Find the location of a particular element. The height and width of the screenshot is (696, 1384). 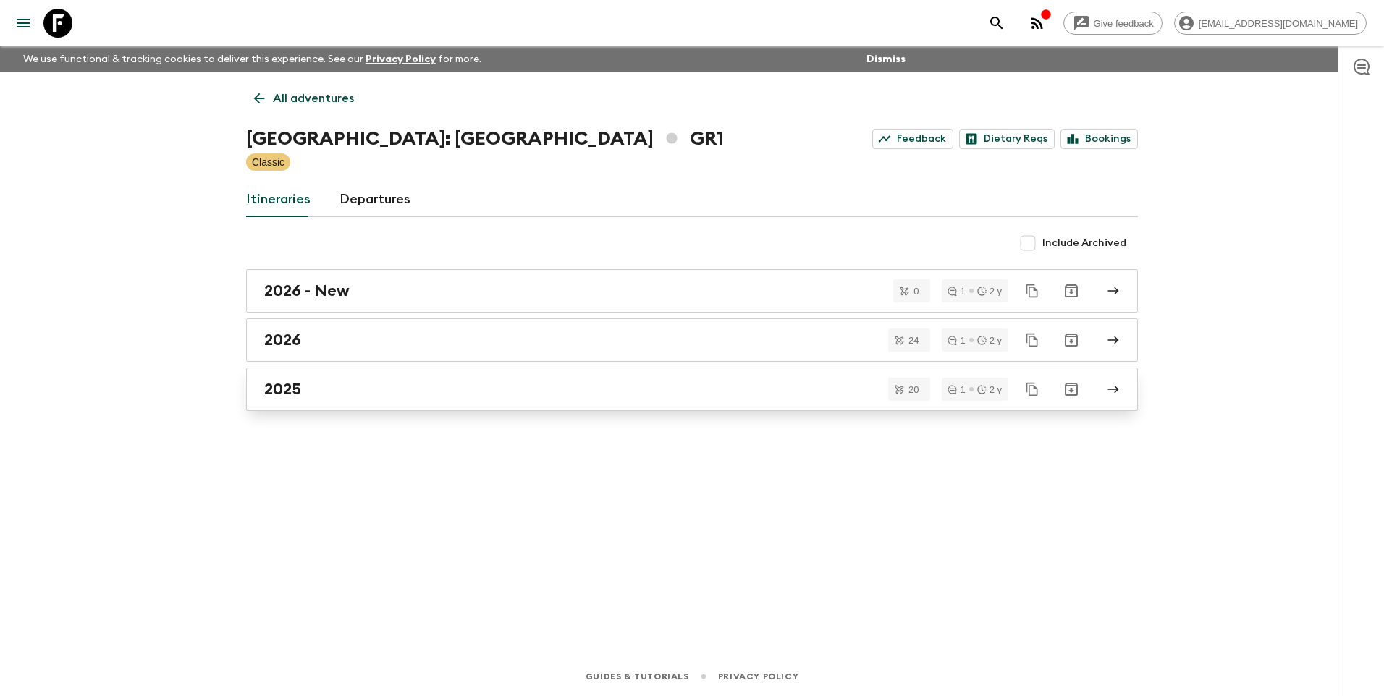

a: All adventures is located at coordinates (304, 98).